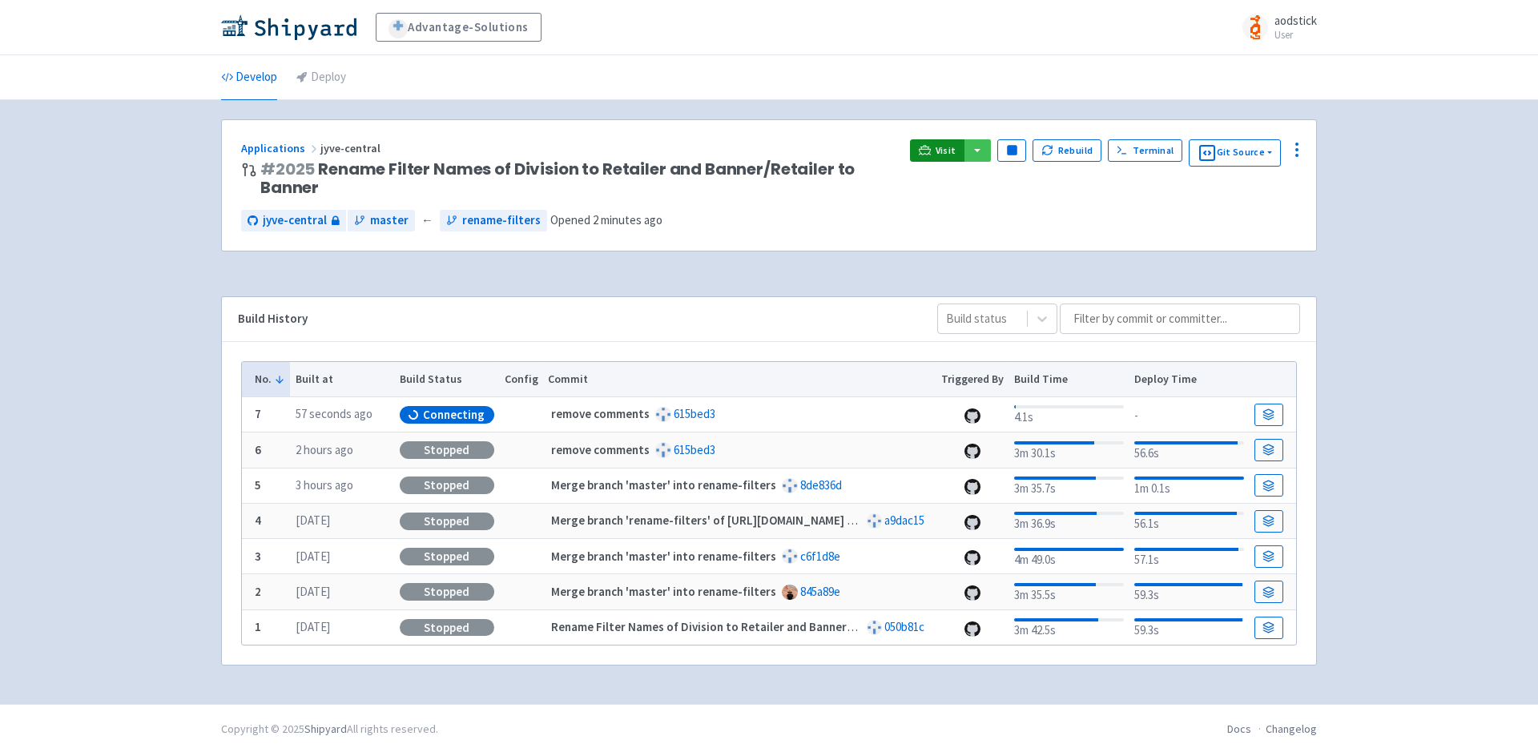  What do you see at coordinates (1189, 450) in the screenshot?
I see `div: 56.6s` at bounding box center [1189, 450].